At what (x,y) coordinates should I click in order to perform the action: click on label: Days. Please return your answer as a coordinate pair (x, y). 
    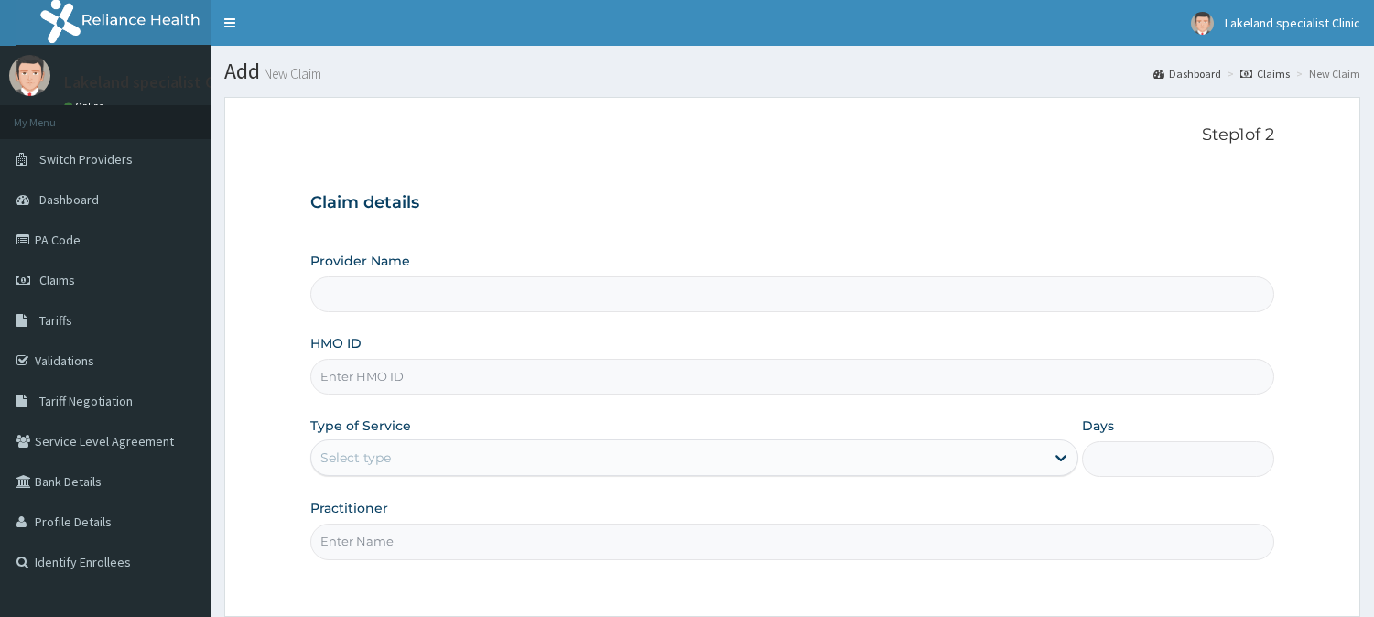
    Looking at the image, I should click on (1098, 426).